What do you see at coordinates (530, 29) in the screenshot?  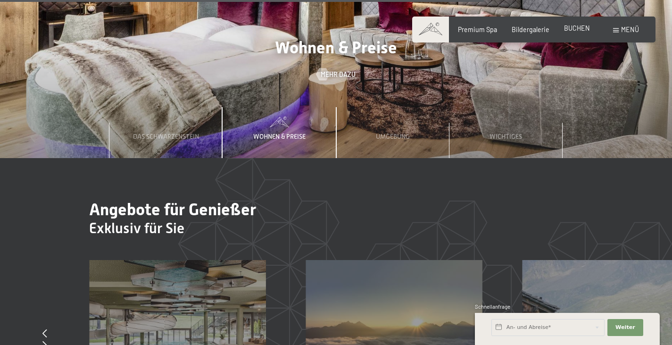 I see `span: Bildergalerie` at bounding box center [530, 29].